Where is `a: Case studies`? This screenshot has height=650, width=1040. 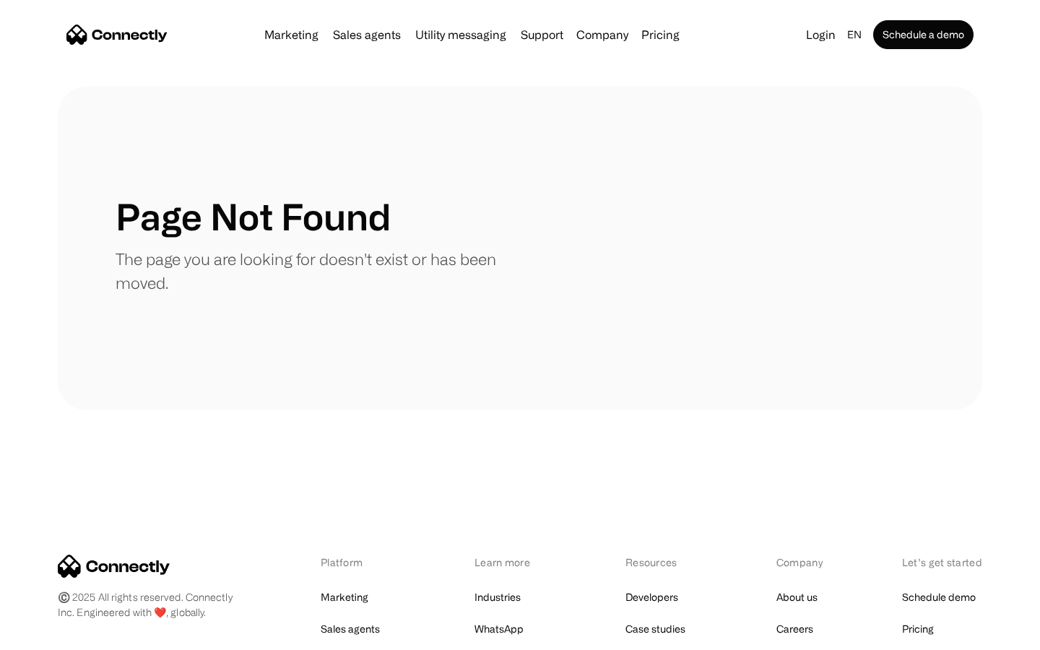
a: Case studies is located at coordinates (655, 629).